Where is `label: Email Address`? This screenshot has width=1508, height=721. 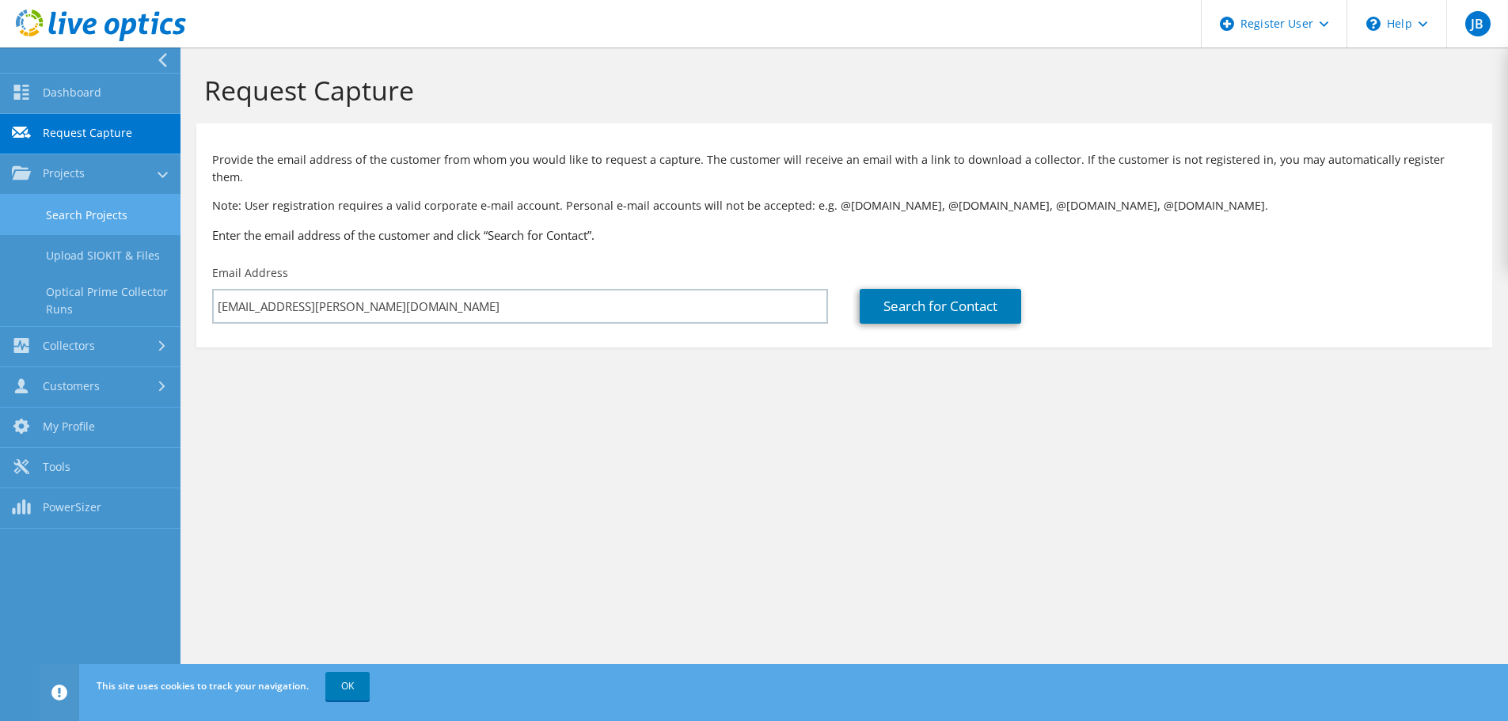
label: Email Address is located at coordinates (250, 273).